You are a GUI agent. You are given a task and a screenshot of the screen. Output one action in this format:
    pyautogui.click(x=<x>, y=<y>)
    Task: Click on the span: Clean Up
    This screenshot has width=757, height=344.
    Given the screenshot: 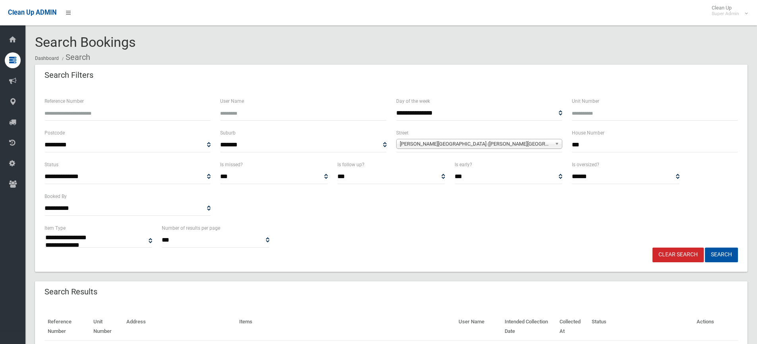 What is the action you would take?
    pyautogui.click(x=727, y=11)
    